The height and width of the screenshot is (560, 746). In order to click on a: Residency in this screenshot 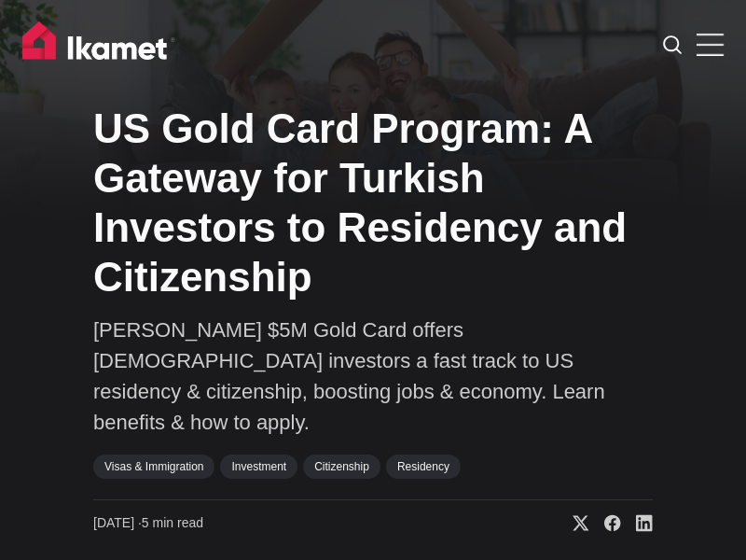, I will do `click(424, 466)`.